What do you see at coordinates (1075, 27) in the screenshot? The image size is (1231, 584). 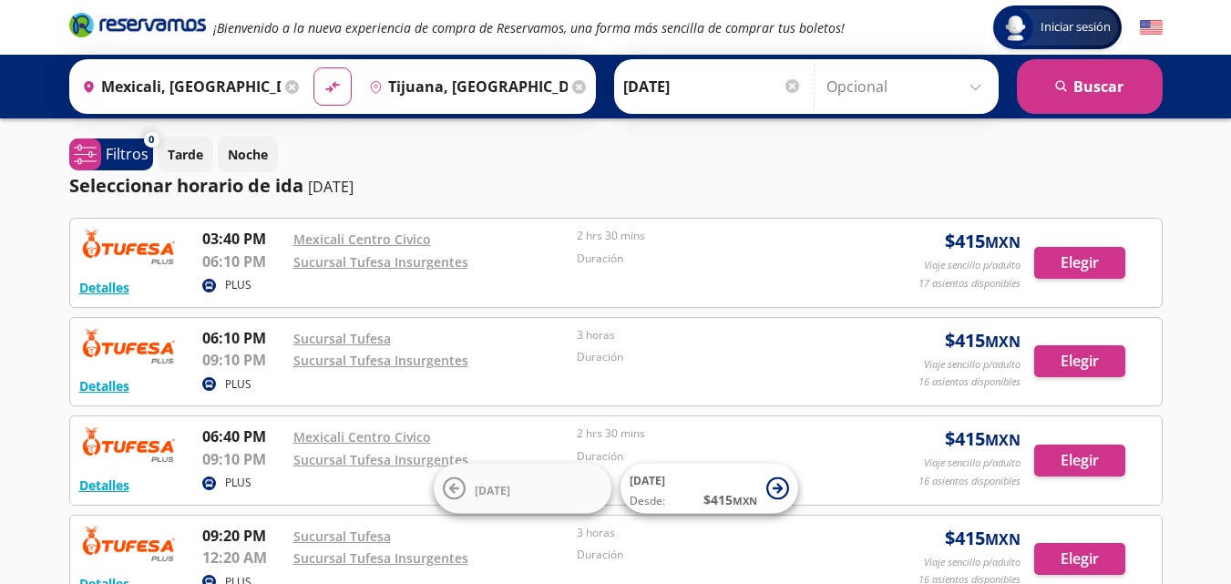 I see `span: Iniciar sesión` at bounding box center [1075, 27].